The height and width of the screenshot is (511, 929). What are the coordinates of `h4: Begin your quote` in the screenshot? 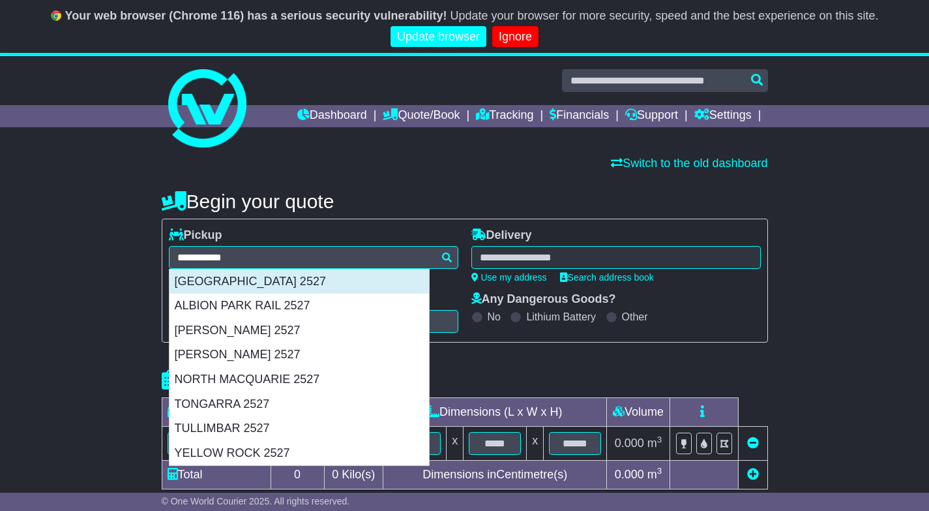 It's located at (465, 201).